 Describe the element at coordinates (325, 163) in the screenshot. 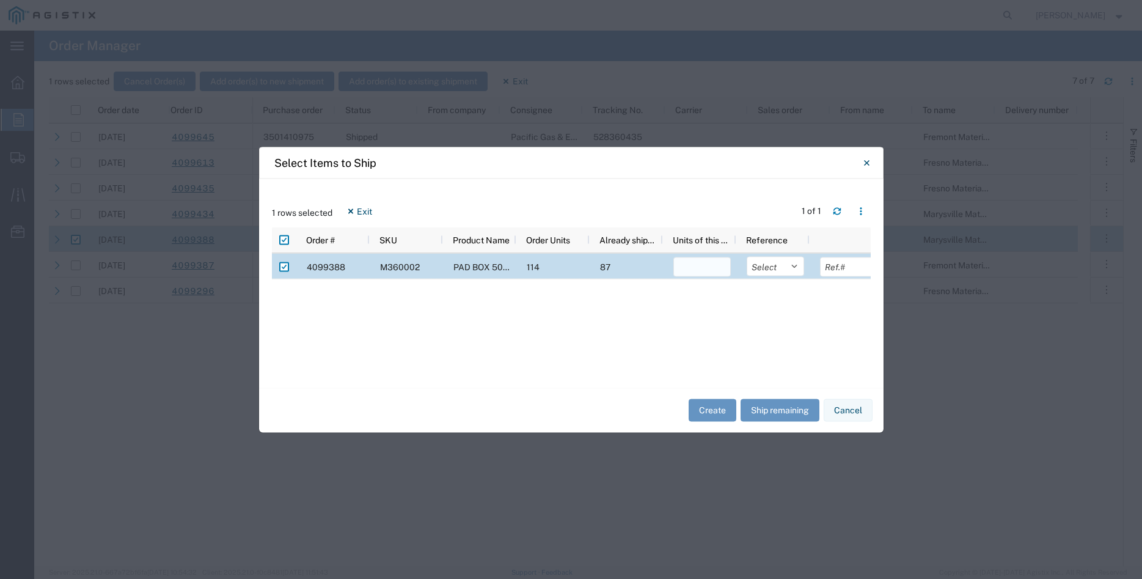

I see `h4: Select Items to Ship` at that location.